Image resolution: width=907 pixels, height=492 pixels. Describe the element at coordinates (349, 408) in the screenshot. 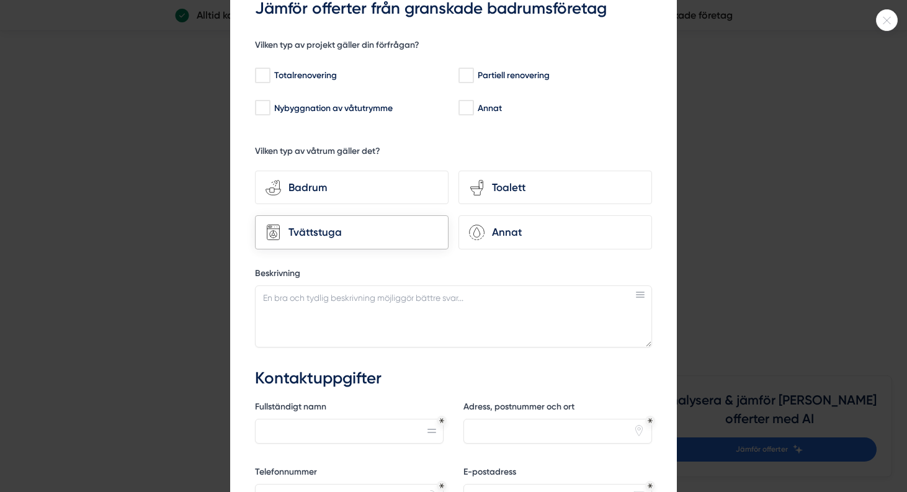

I see `label: Fullständigt namn` at that location.